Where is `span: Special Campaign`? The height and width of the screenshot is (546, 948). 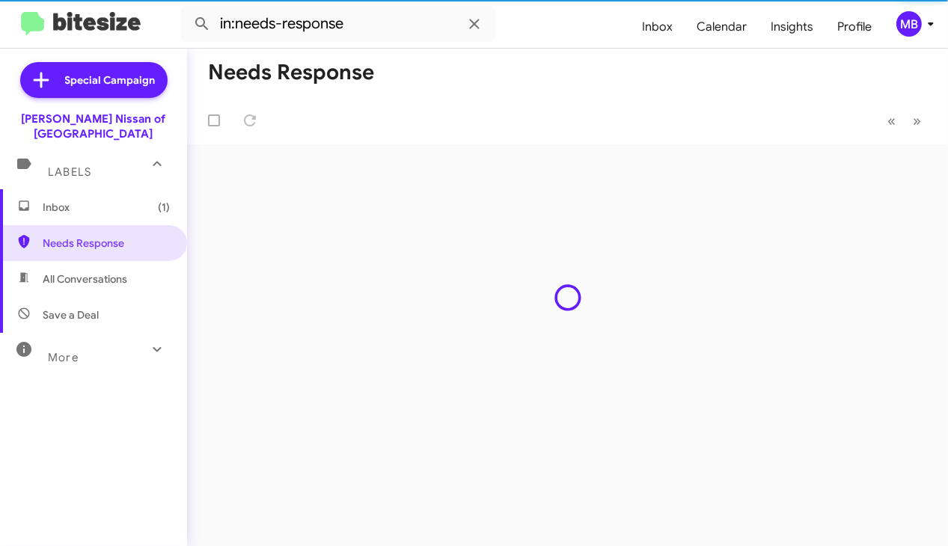 span: Special Campaign is located at coordinates (110, 80).